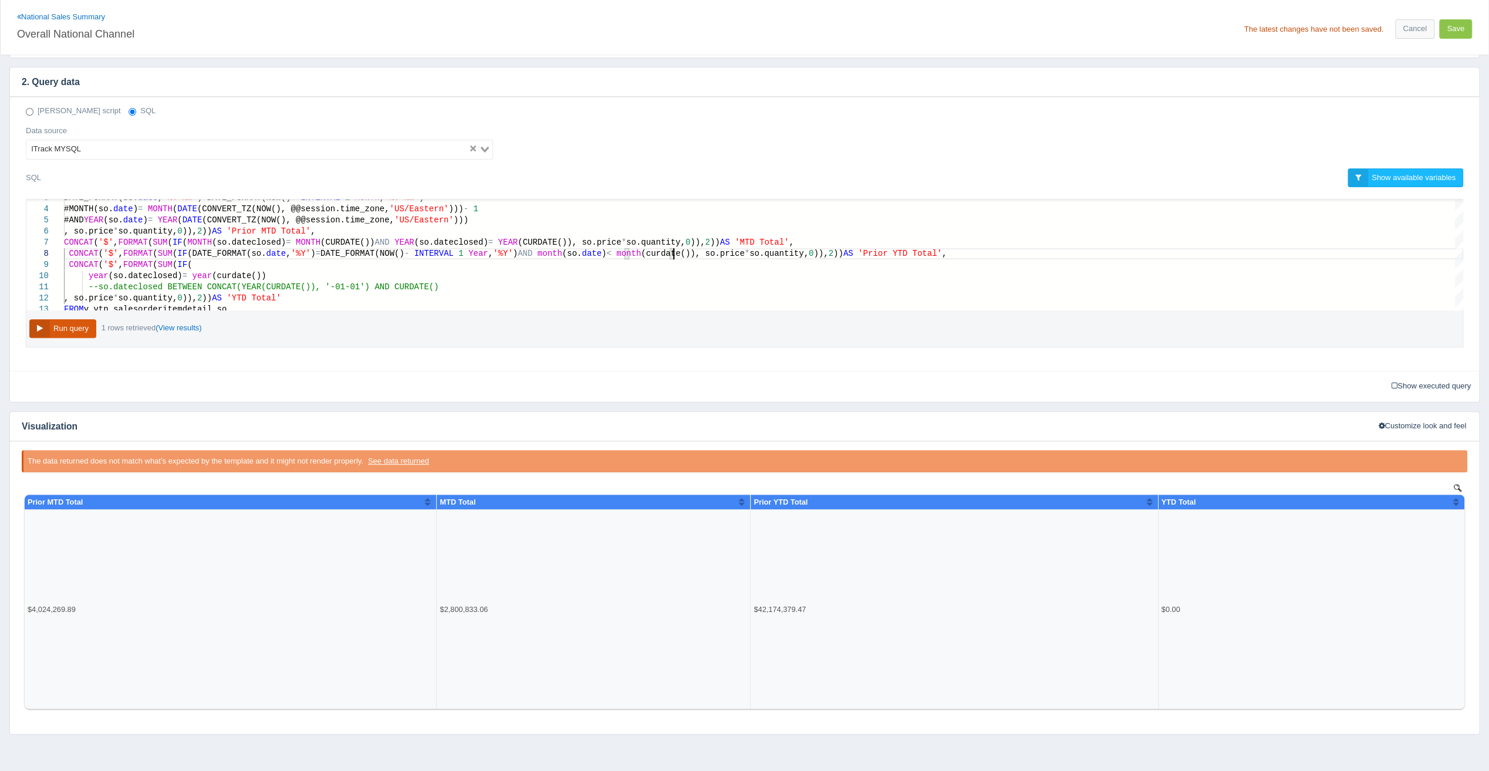  I want to click on span: , so.price, so click(89, 231).